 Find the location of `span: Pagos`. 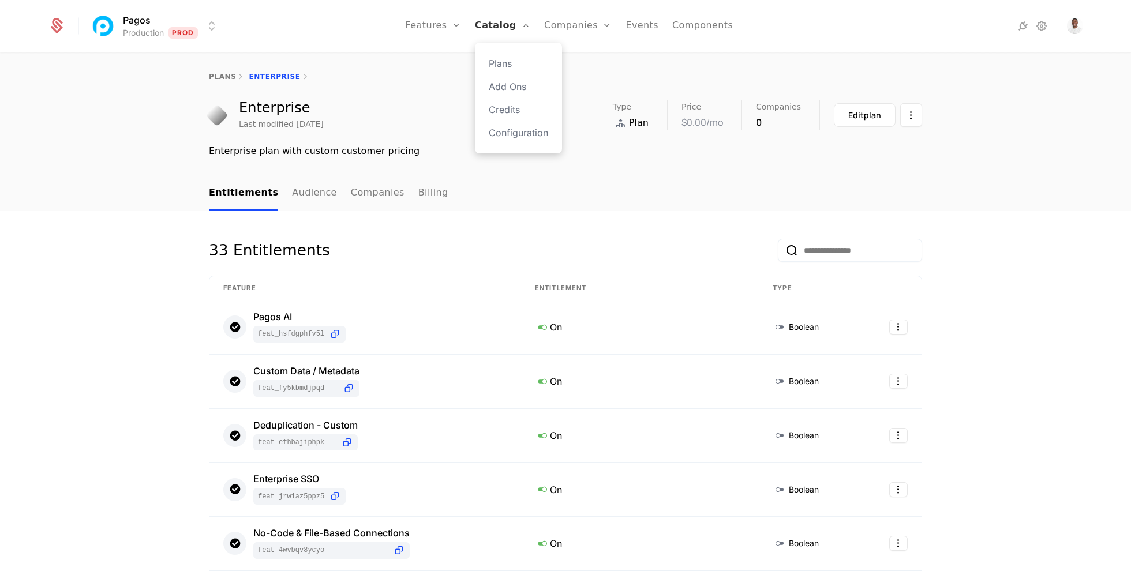

span: Pagos is located at coordinates (137, 20).